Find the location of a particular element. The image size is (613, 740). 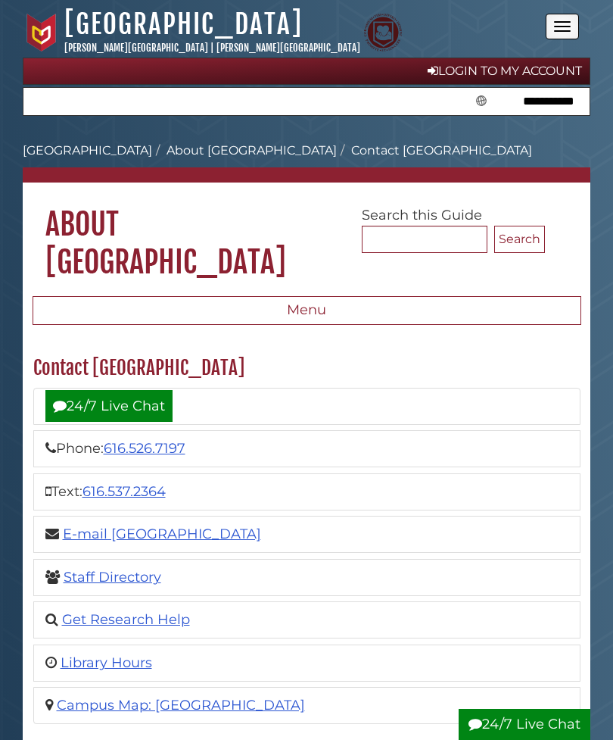

a: 616.537.2364 is located at coordinates (124, 491).